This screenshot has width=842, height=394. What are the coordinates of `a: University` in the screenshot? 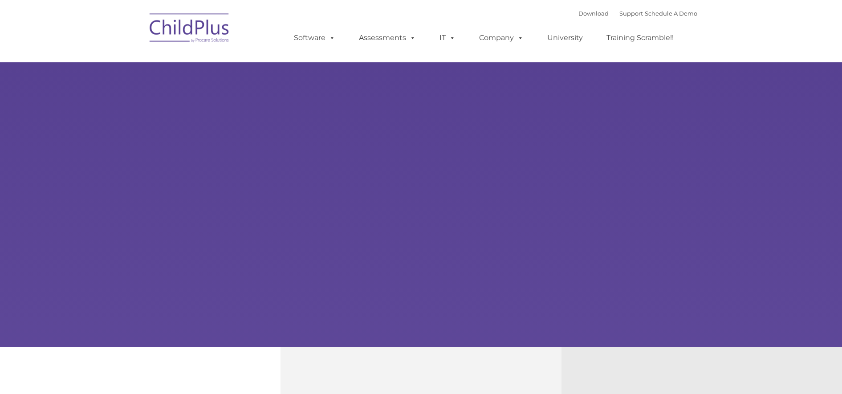 It's located at (565, 38).